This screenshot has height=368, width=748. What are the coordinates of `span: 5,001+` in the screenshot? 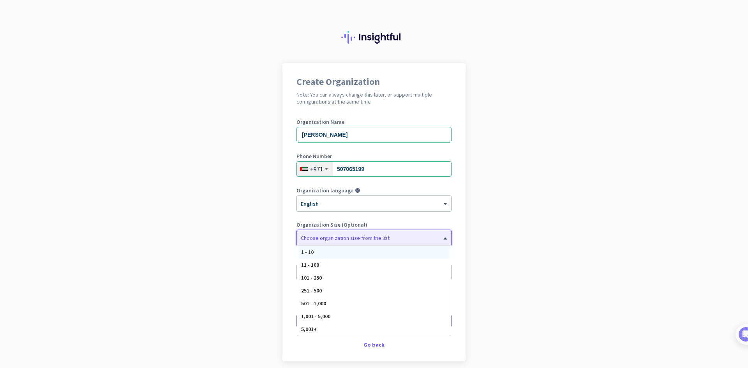 It's located at (309, 329).